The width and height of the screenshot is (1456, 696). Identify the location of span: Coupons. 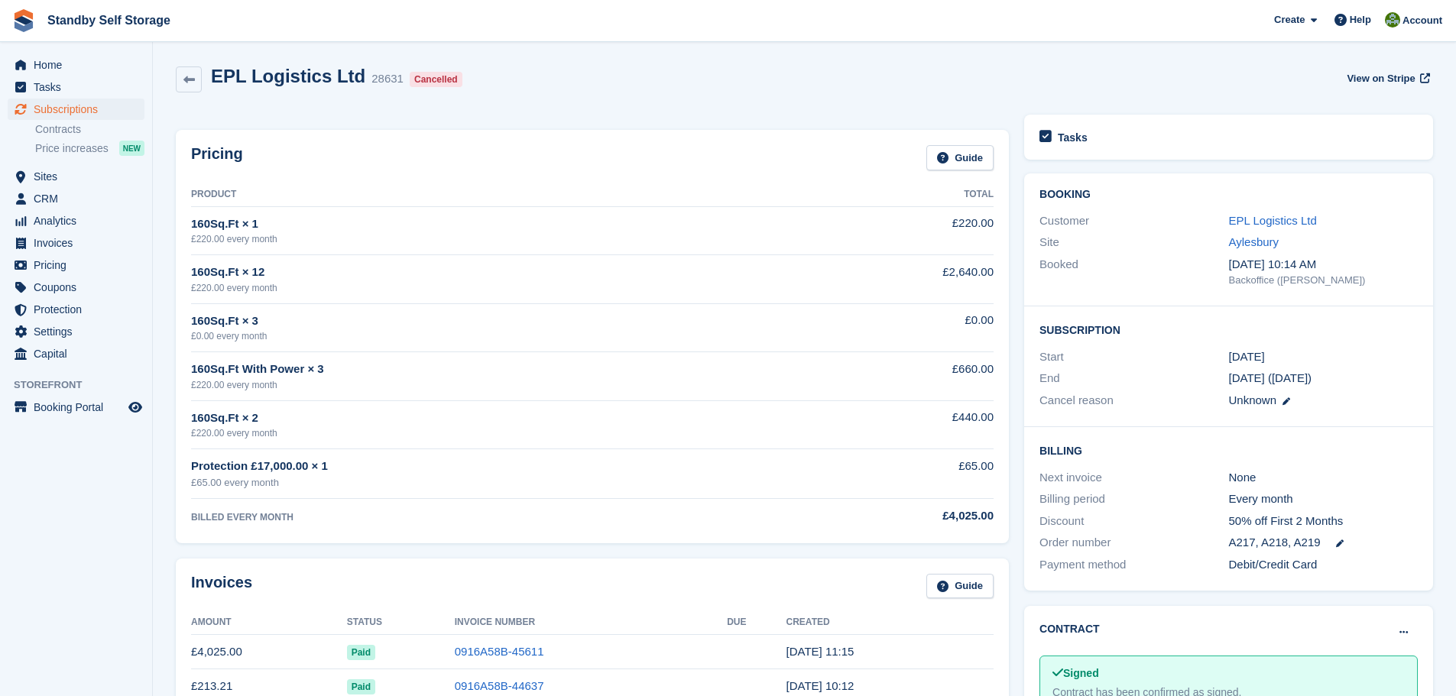
(79, 287).